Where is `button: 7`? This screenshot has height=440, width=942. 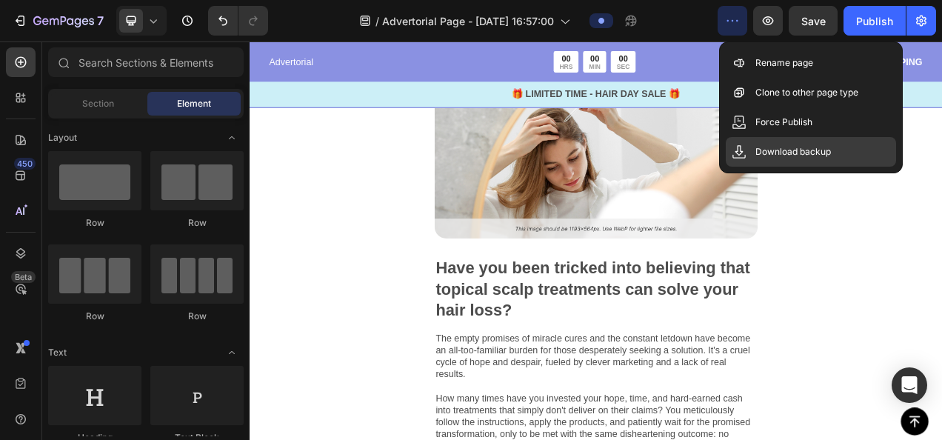
button: 7 is located at coordinates (58, 21).